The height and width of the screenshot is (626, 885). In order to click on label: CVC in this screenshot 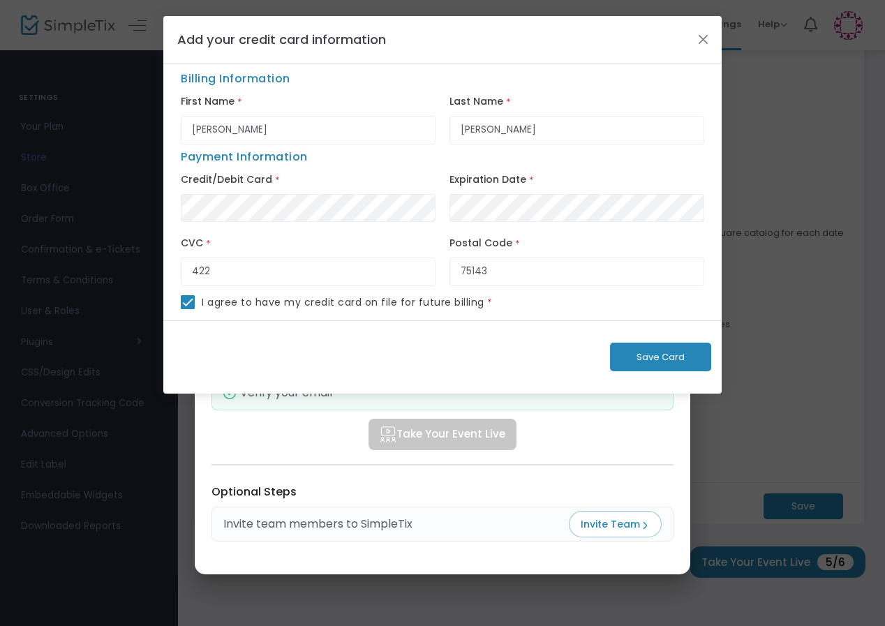, I will do `click(192, 244)`.